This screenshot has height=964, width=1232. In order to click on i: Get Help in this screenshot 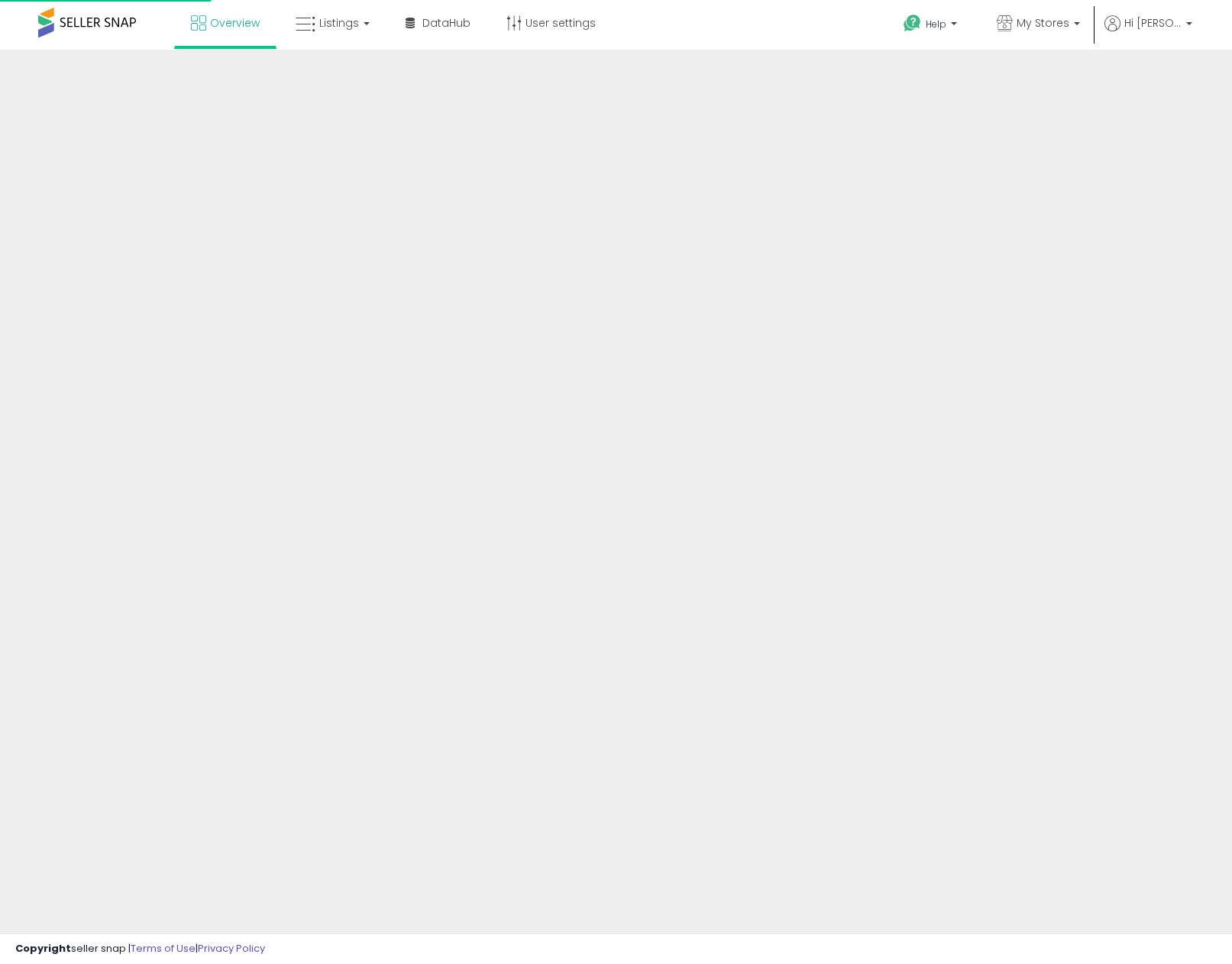, I will do `click(913, 23)`.